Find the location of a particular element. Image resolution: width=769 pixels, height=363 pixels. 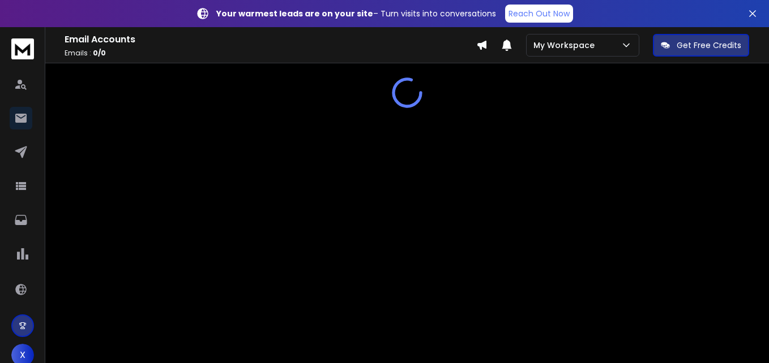

span: 0 / 0 is located at coordinates (99, 53).